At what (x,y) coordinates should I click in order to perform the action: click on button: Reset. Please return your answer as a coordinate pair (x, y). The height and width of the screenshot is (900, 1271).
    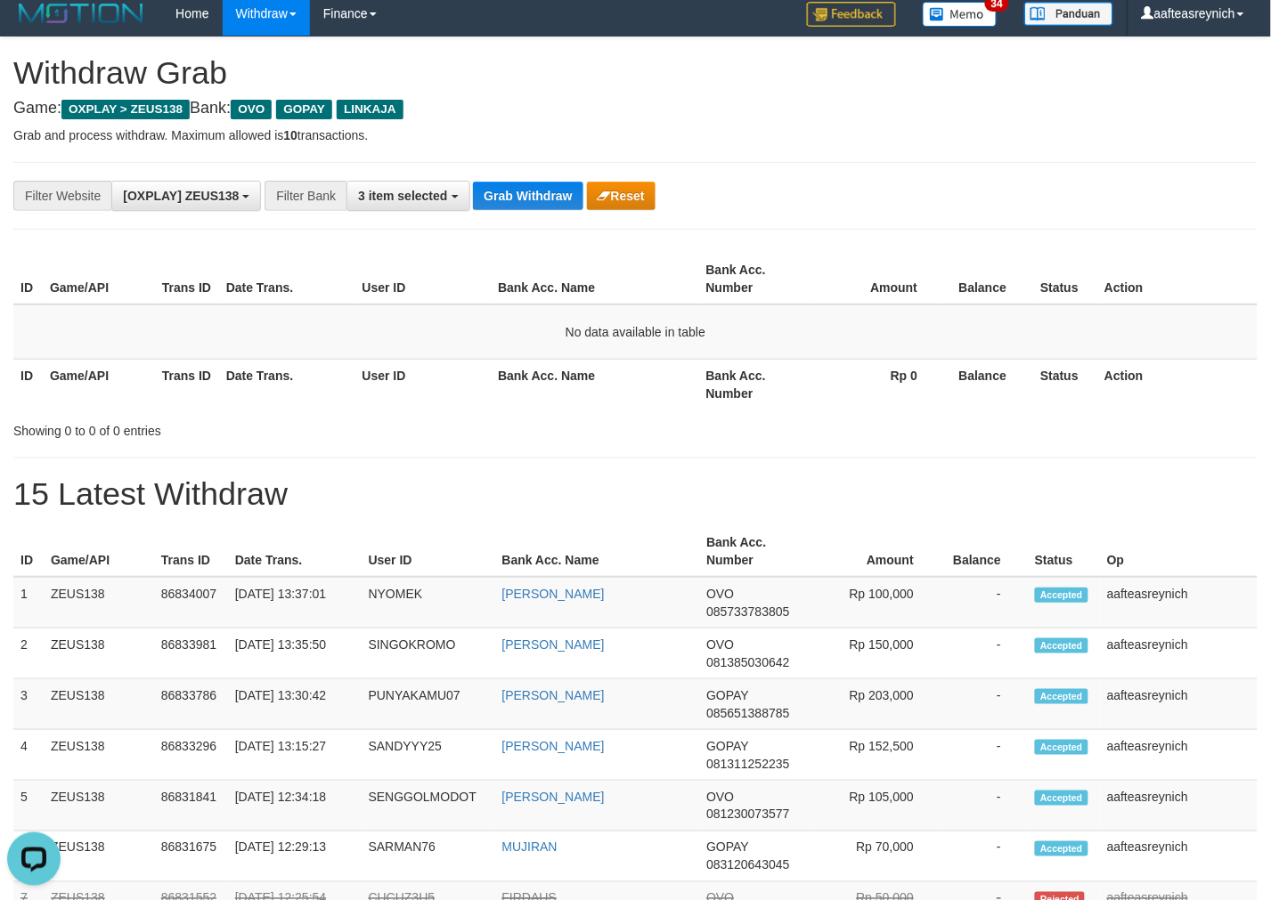
    Looking at the image, I should click on (621, 196).